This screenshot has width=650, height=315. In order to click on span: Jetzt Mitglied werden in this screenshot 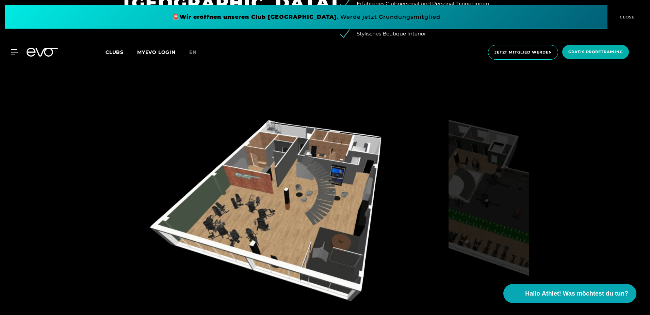, I will do `click(523, 52)`.